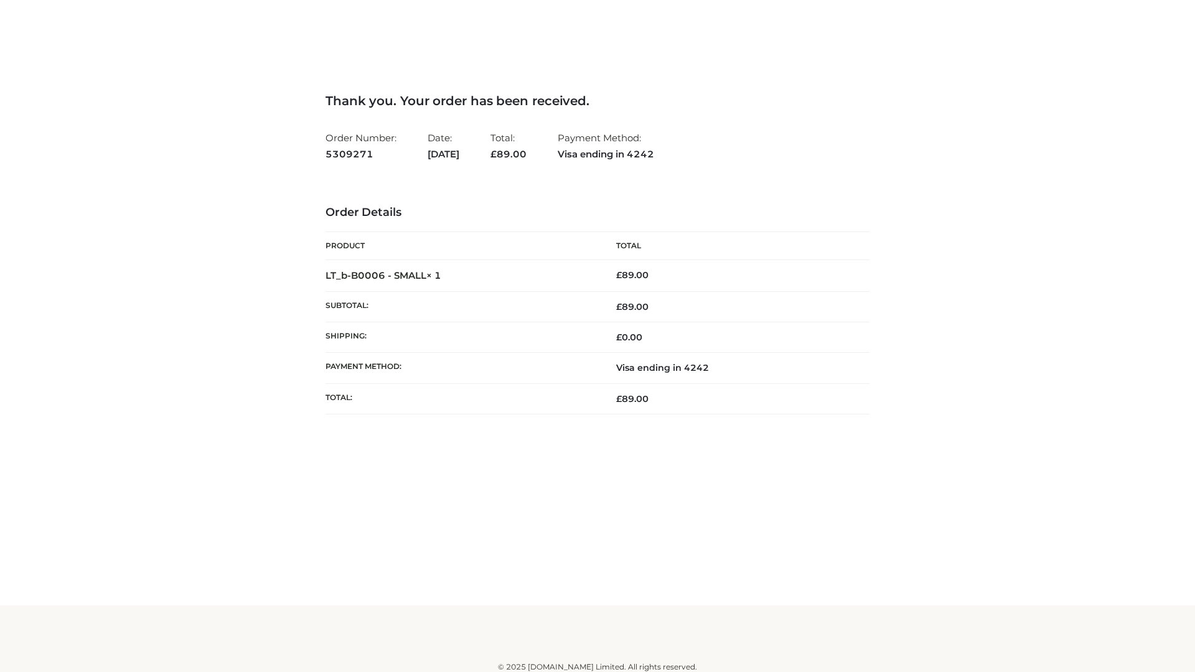 This screenshot has height=672, width=1195. Describe the element at coordinates (461, 306) in the screenshot. I see `th: Subtotal:` at that location.